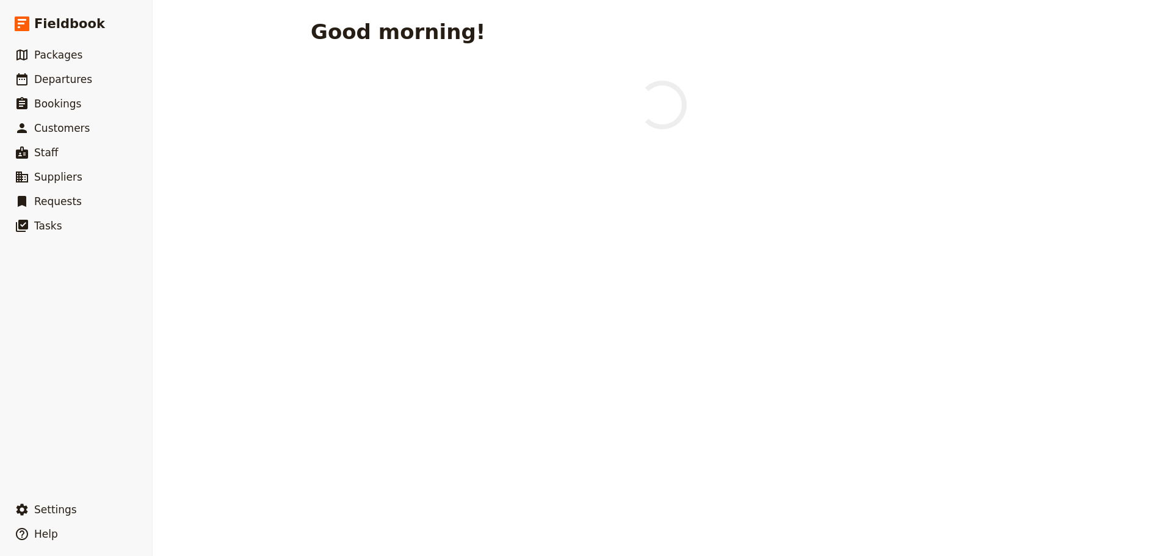 The height and width of the screenshot is (556, 1172). What do you see at coordinates (63, 79) in the screenshot?
I see `span: Departures` at bounding box center [63, 79].